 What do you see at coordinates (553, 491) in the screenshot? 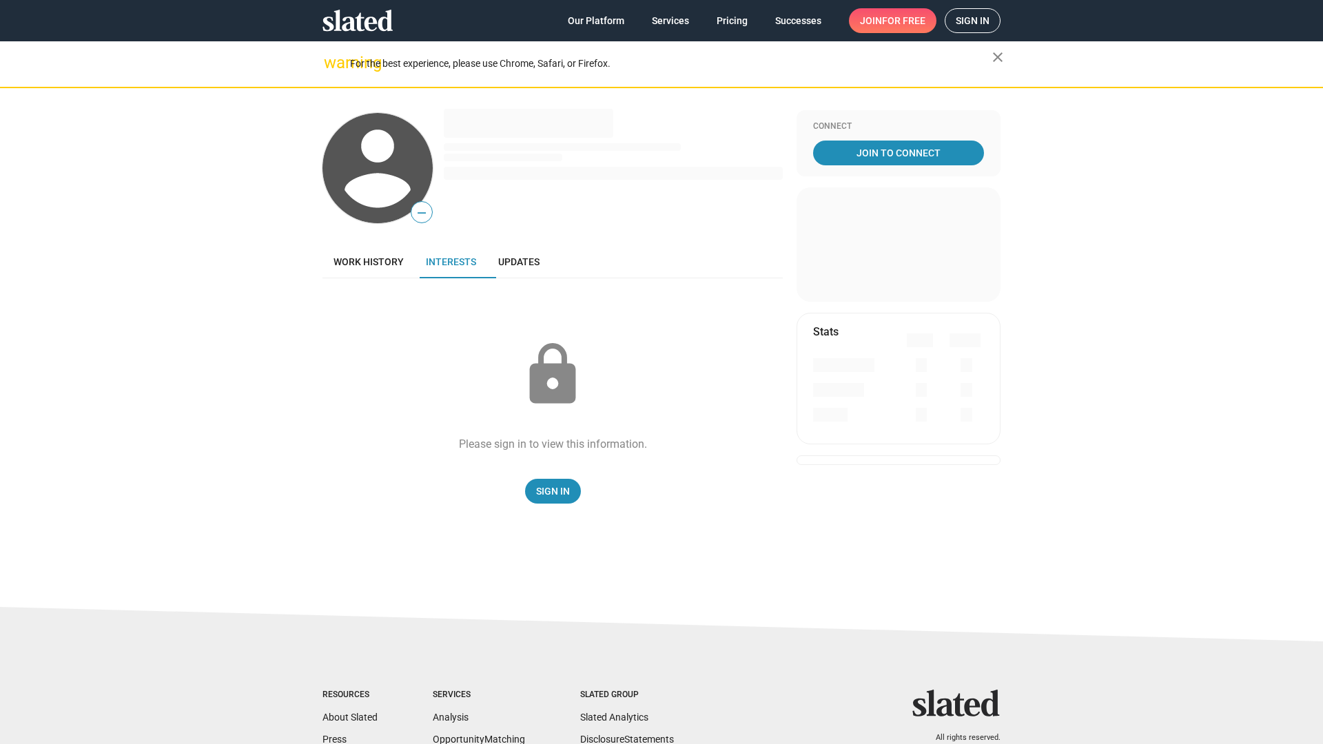
I see `span: Sign In` at bounding box center [553, 491].